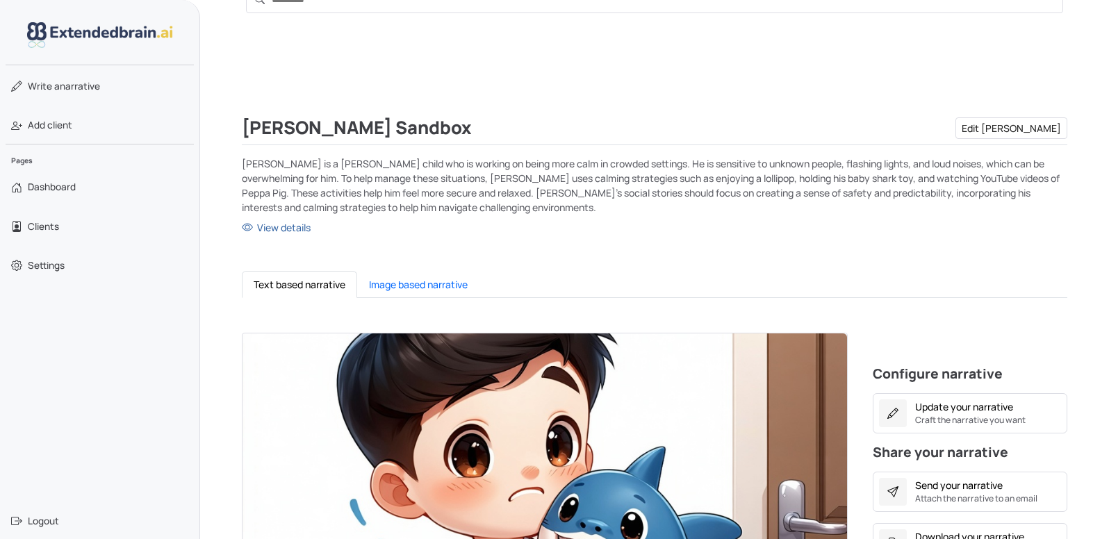  What do you see at coordinates (100, 35) in the screenshot?
I see `img: logo` at bounding box center [100, 35].